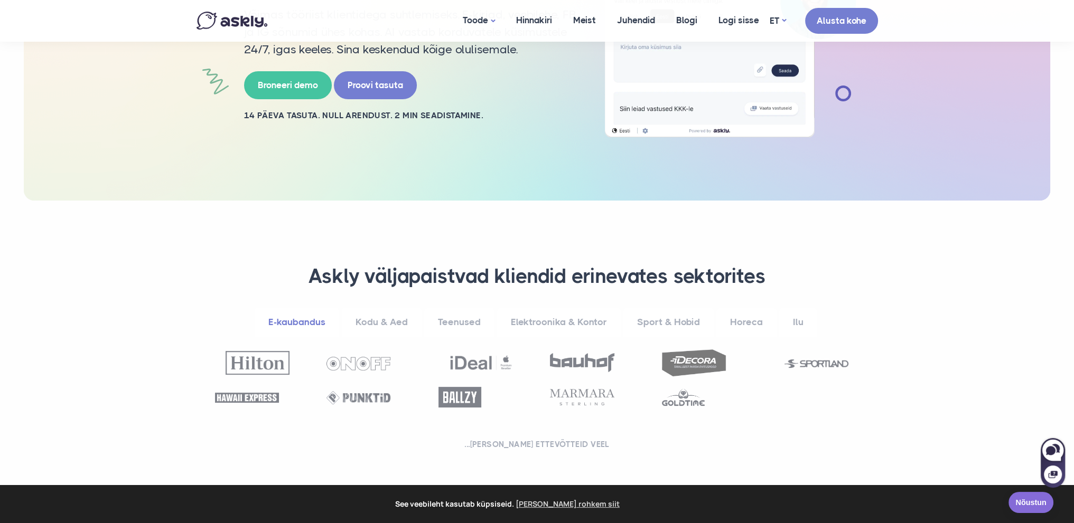 The width and height of the screenshot is (1074, 523). I want to click on a: Broneeri demo, so click(288, 85).